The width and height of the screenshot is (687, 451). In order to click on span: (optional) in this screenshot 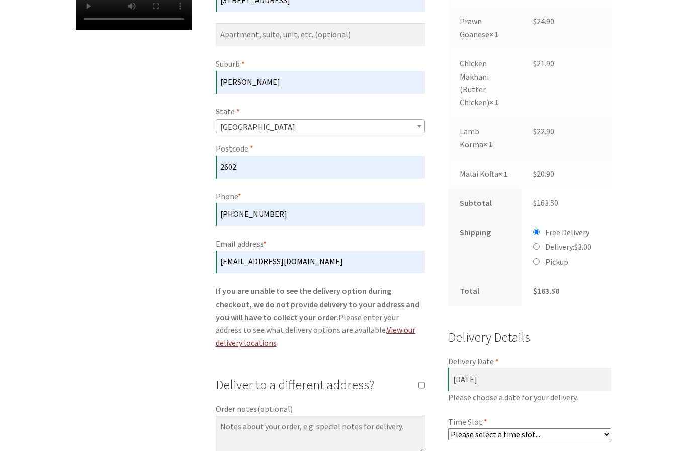, I will do `click(275, 408)`.